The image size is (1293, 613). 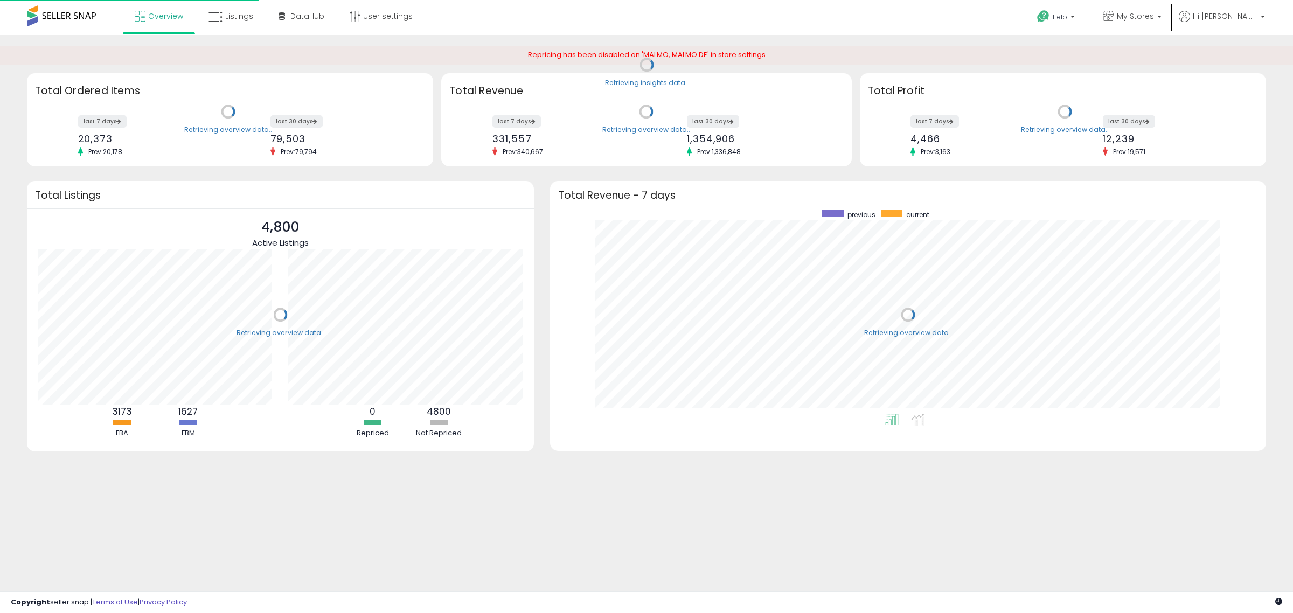 What do you see at coordinates (239, 16) in the screenshot?
I see `span: Listings` at bounding box center [239, 16].